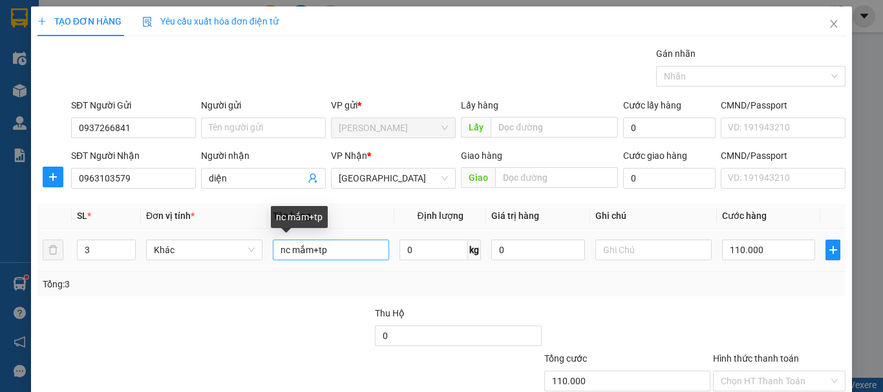  Describe the element at coordinates (655, 156) in the screenshot. I see `label: Cước giao hàng` at that location.